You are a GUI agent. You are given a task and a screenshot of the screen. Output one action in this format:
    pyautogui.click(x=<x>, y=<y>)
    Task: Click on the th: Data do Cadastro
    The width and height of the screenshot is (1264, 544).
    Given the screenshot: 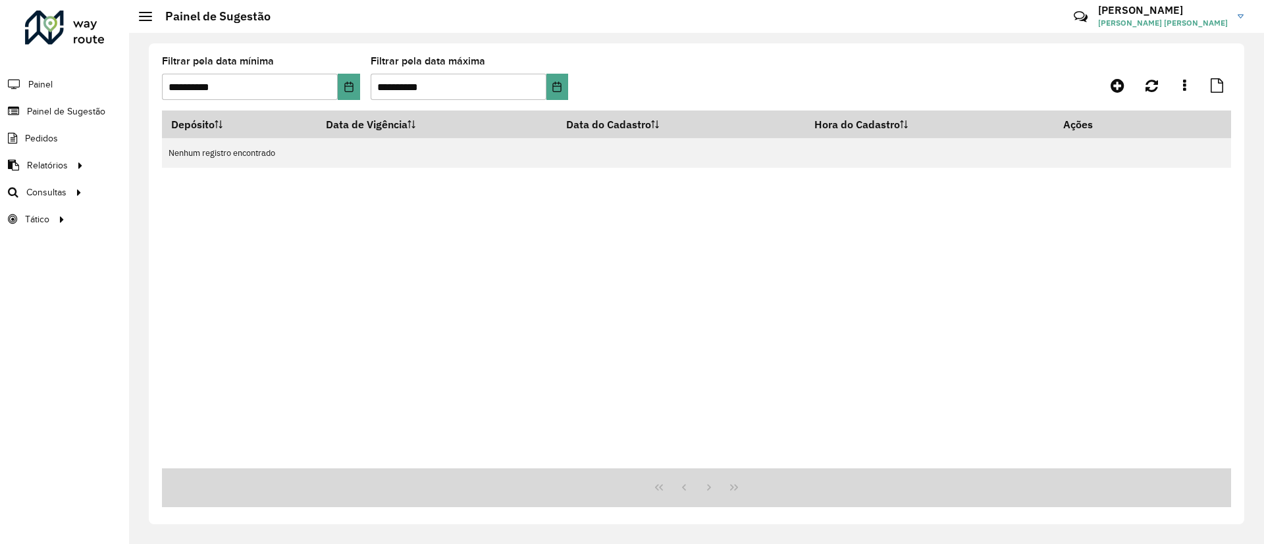 What is the action you would take?
    pyautogui.click(x=681, y=124)
    